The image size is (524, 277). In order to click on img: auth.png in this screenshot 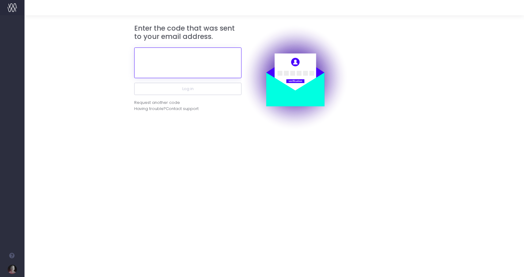, I will do `click(295, 78)`.